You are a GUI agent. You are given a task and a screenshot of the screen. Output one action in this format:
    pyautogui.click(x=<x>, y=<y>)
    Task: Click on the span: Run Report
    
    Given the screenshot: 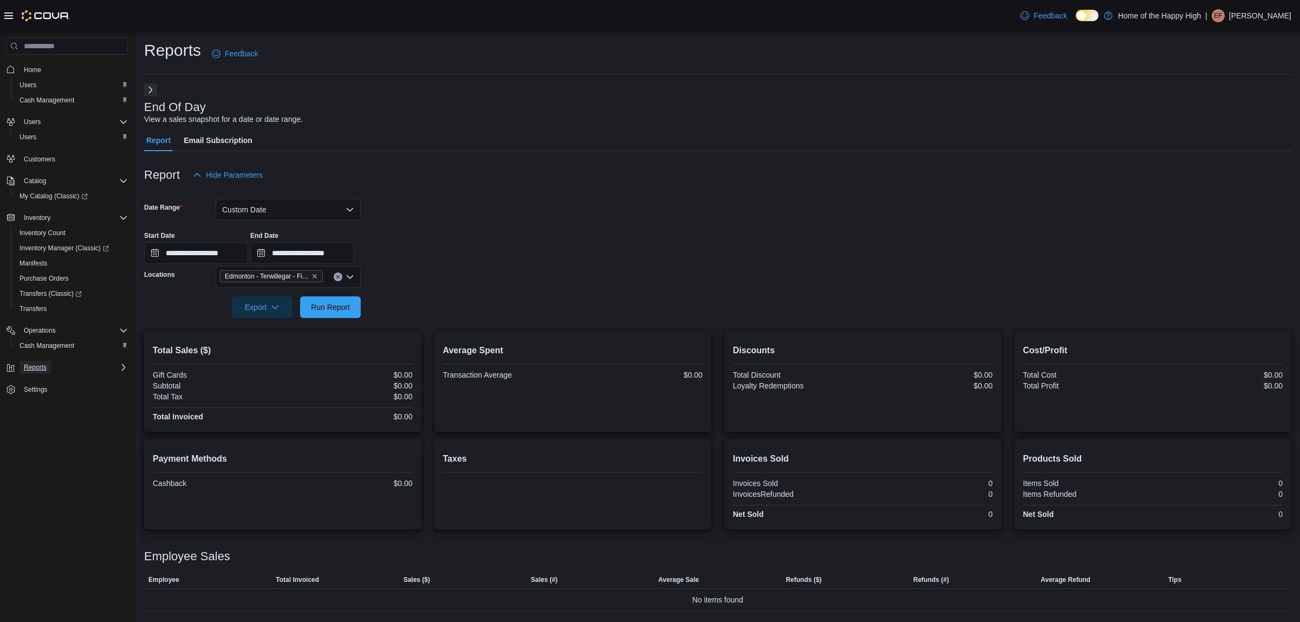 What is the action you would take?
    pyautogui.click(x=330, y=307)
    